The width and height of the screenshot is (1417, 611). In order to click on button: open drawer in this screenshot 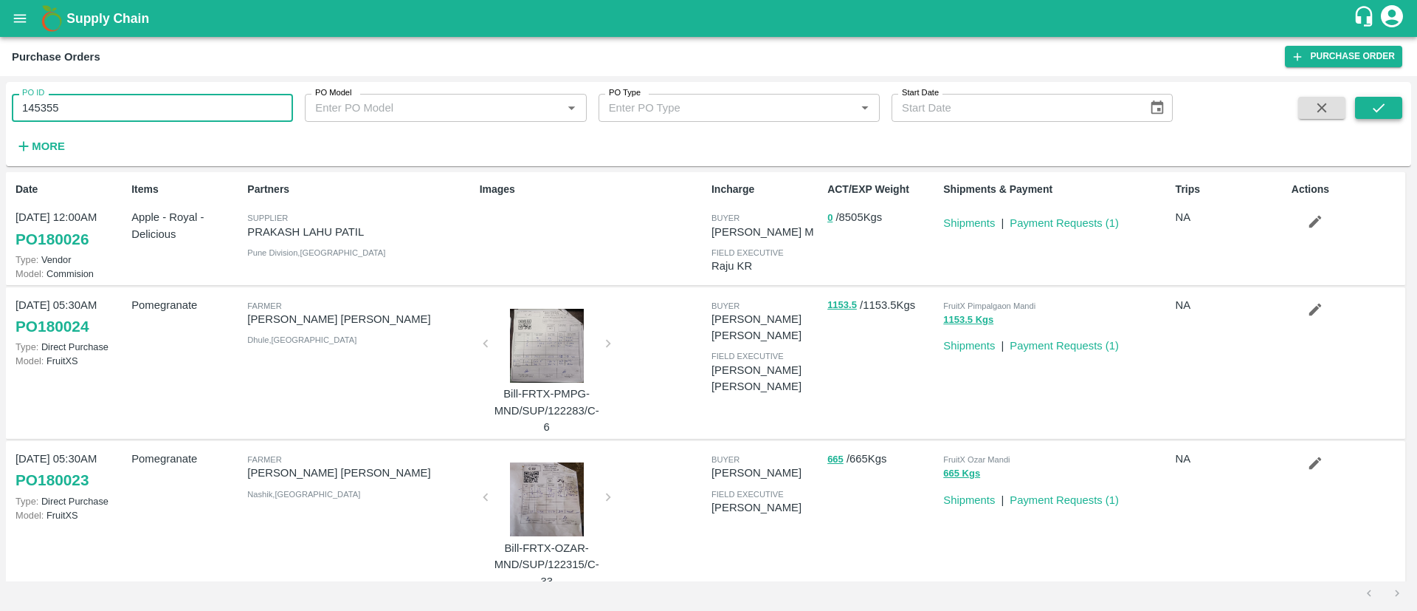, I will do `click(20, 18)`.